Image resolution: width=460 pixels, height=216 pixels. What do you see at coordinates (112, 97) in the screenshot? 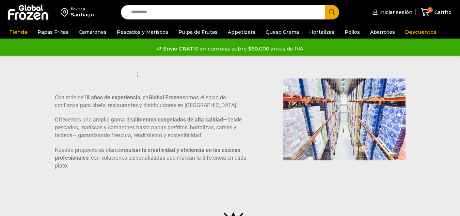
I see `b: 18 años de experiencia` at bounding box center [112, 97].